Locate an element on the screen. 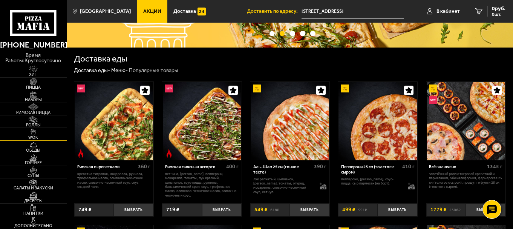 The height and width of the screenshot is (229, 513). span: 1345 г is located at coordinates (495, 166).